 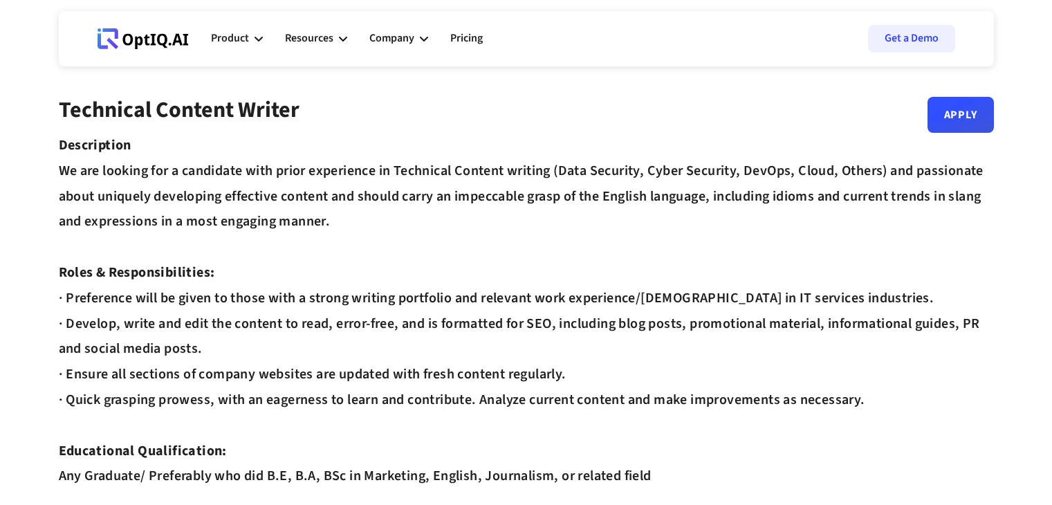 I want to click on a: Get a Demo, so click(x=912, y=39).